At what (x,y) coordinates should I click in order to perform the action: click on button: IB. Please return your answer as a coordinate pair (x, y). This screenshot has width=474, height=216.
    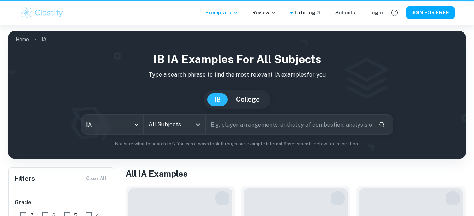
    Looking at the image, I should click on (217, 100).